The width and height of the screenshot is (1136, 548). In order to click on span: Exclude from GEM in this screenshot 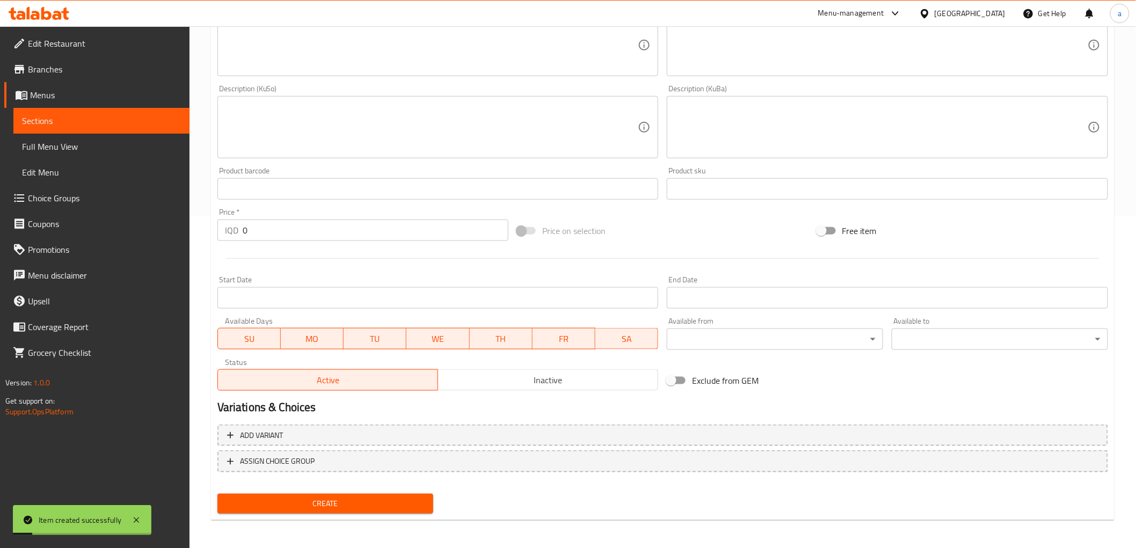, I will do `click(725, 381)`.